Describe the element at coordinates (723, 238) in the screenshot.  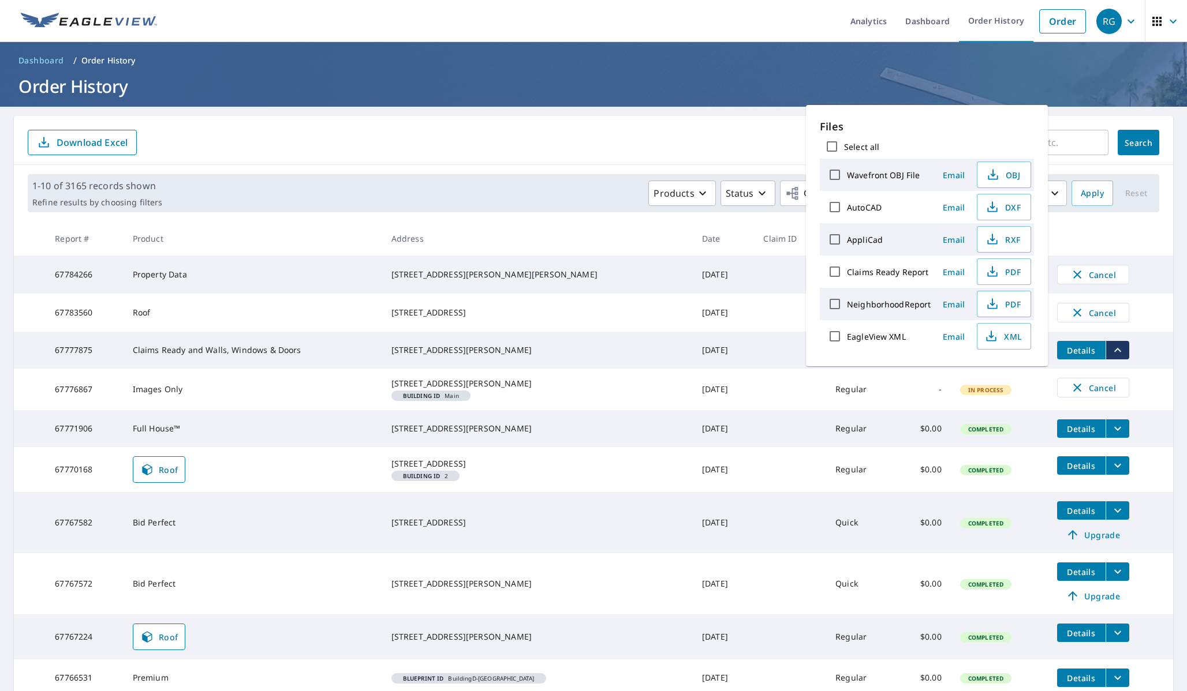
I see `th: Date` at that location.